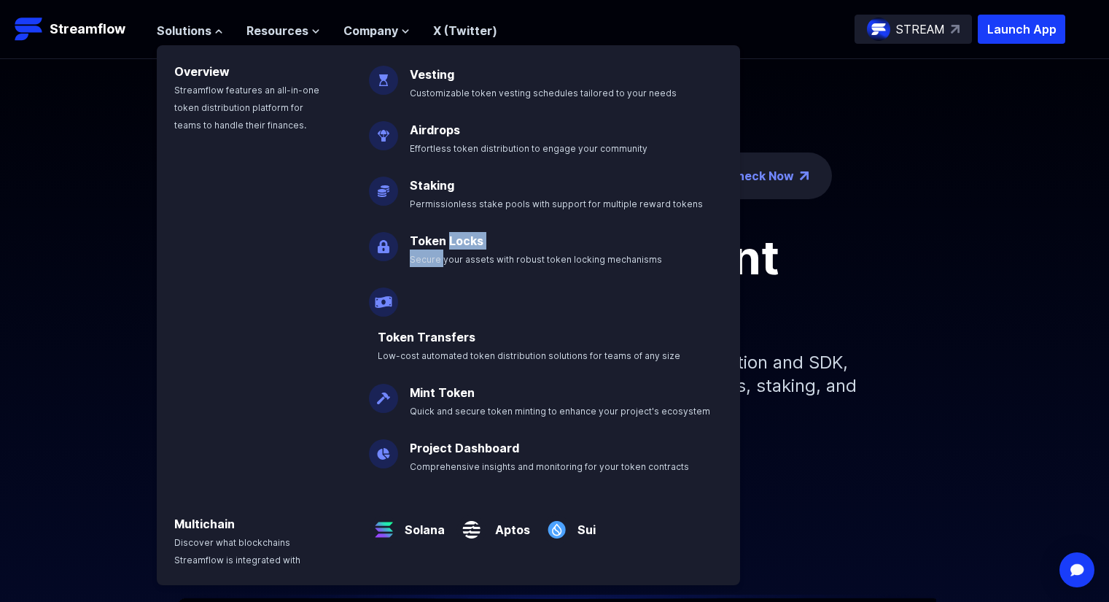 This screenshot has width=1109, height=602. Describe the element at coordinates (29, 29) in the screenshot. I see `img: Streamflow Logo` at that location.